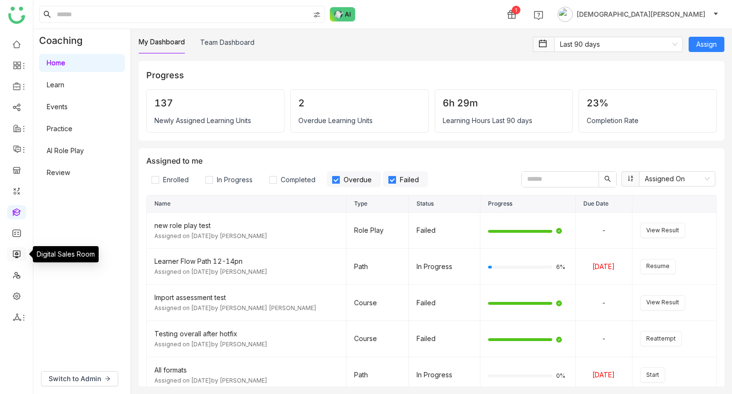 The image size is (732, 394). What do you see at coordinates (378, 230) in the screenshot?
I see `div: Role Play` at bounding box center [378, 230].